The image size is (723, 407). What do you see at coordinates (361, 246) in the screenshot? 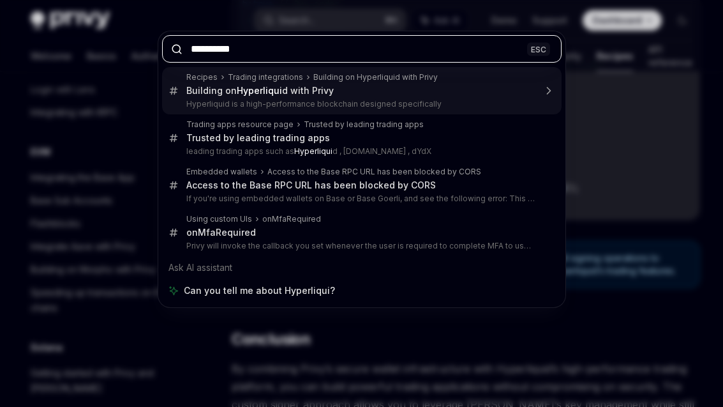
I see `p: Privy will invoke the callback you set whenever the user is required to complete MFA to use the emb` at bounding box center [361, 246].